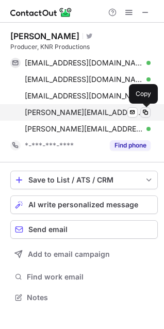 This screenshot has width=164, height=329. What do you see at coordinates (41, 12) in the screenshot?
I see `img: ContactOut v5.3.10` at bounding box center [41, 12].